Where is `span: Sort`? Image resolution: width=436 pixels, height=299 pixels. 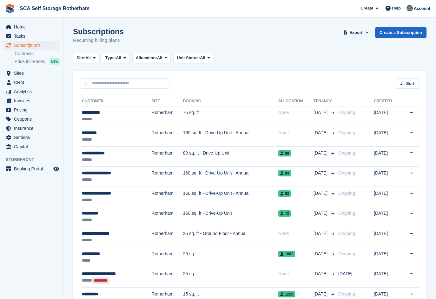 span: Sort is located at coordinates (410, 84).